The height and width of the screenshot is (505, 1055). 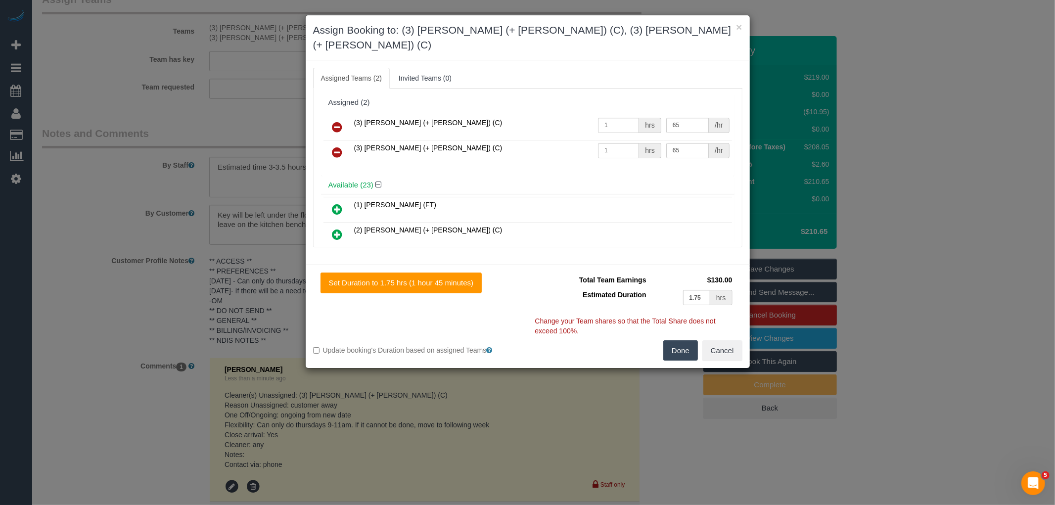 What do you see at coordinates (417, 350) in the screenshot?
I see `label: Update booking's Duration based on assigned Teams` at bounding box center [417, 350].